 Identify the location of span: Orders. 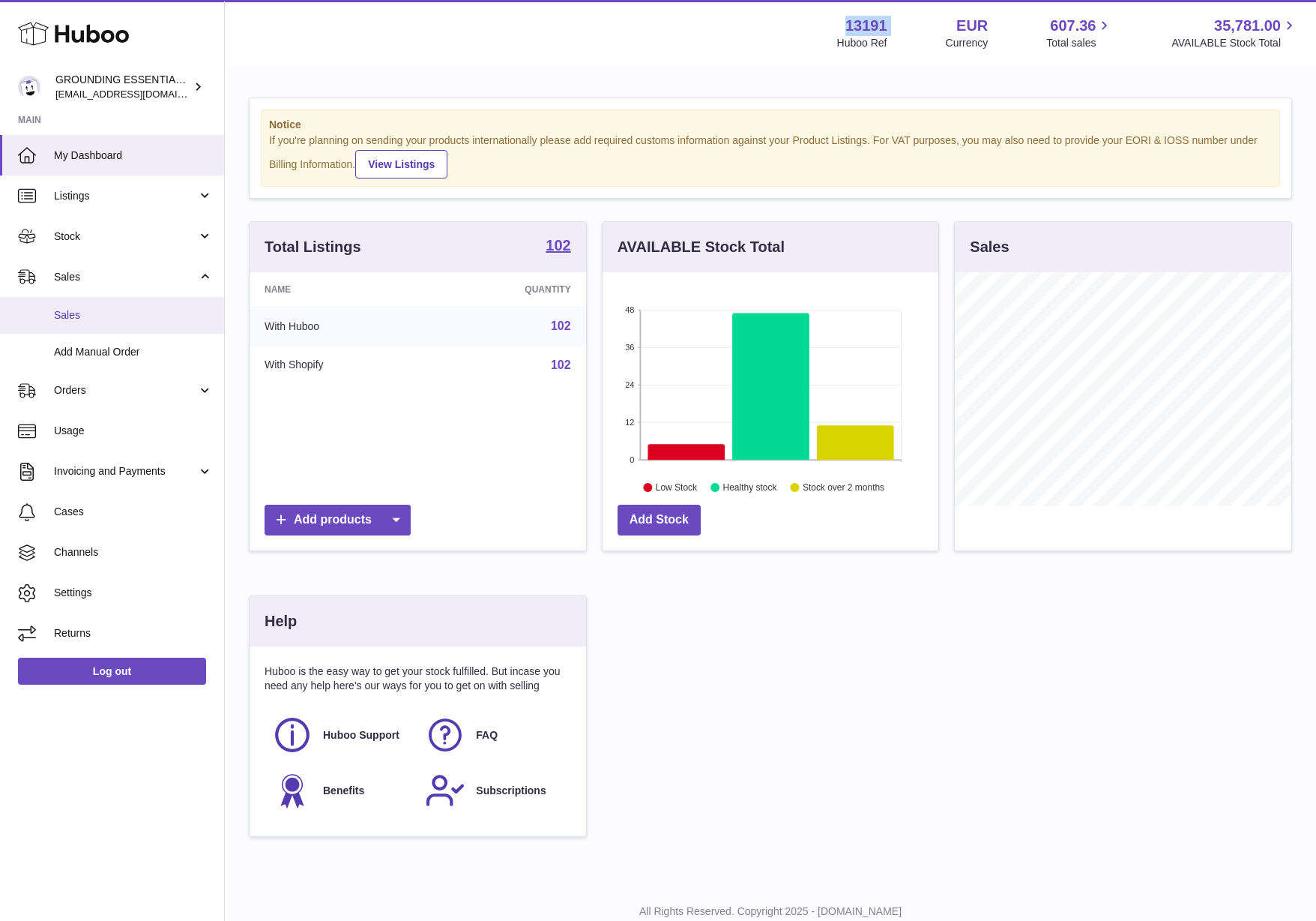
(126, 390).